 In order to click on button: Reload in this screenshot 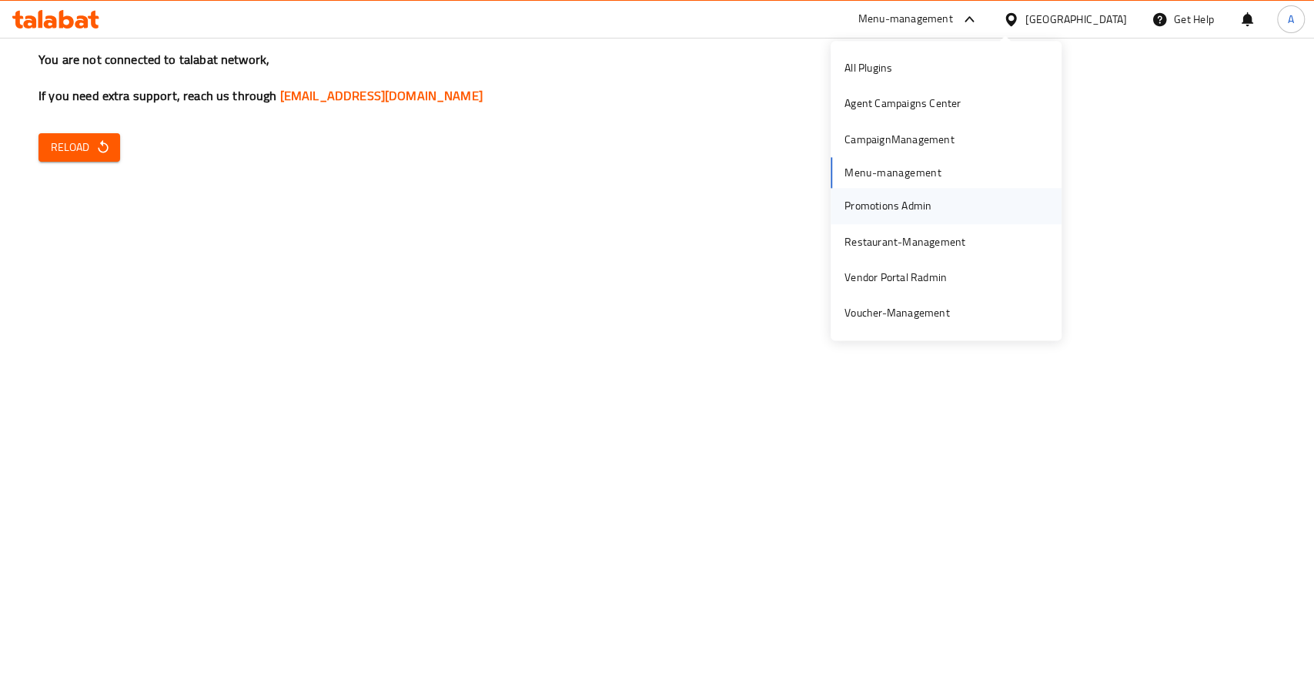, I will do `click(79, 147)`.